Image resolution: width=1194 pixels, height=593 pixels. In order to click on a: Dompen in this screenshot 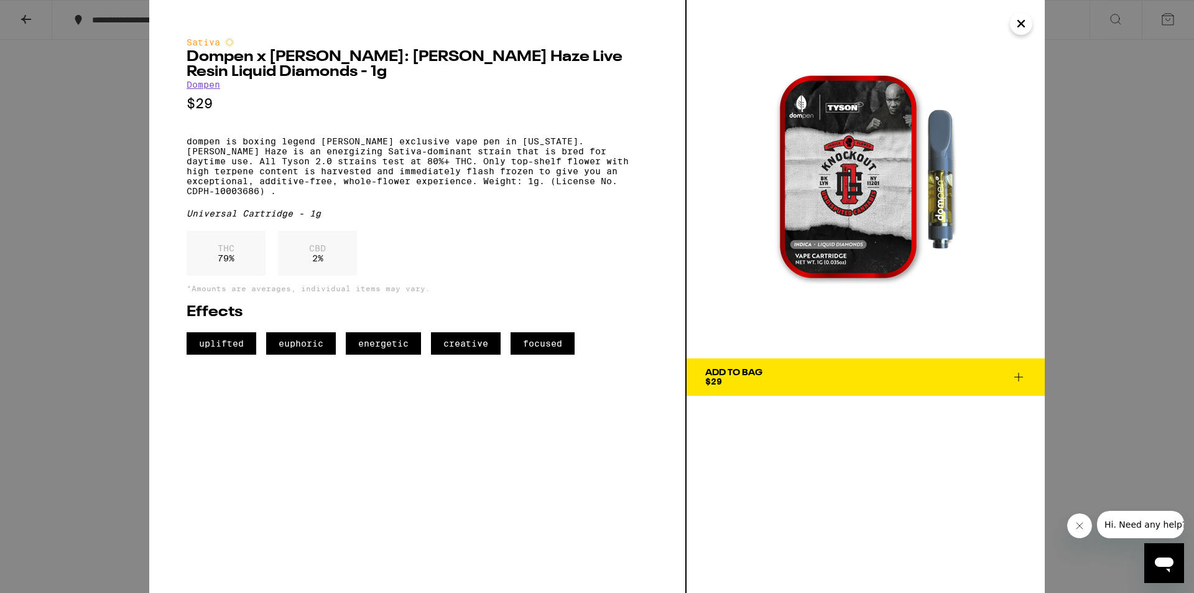, I will do `click(203, 85)`.